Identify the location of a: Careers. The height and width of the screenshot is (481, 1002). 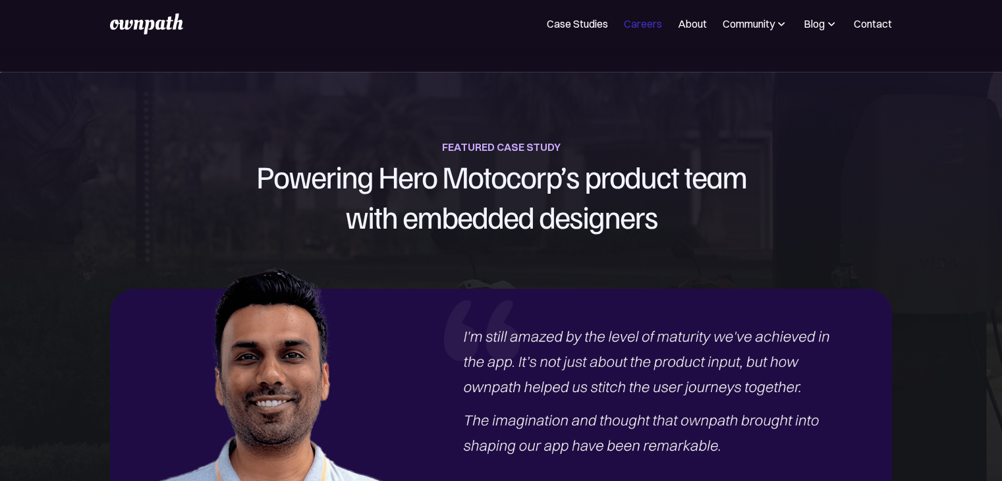
(643, 24).